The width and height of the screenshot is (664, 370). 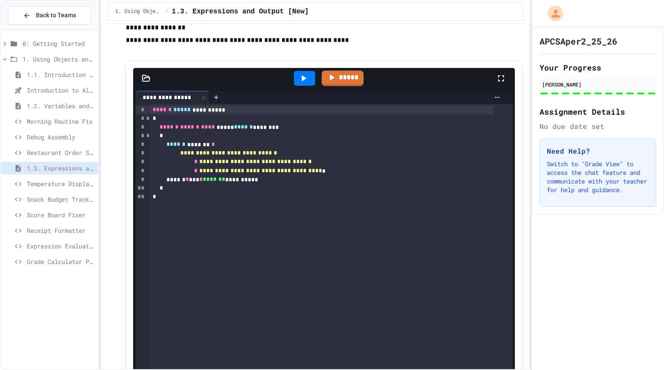 I want to click on span: Expression Evaluator Fix, so click(x=61, y=245).